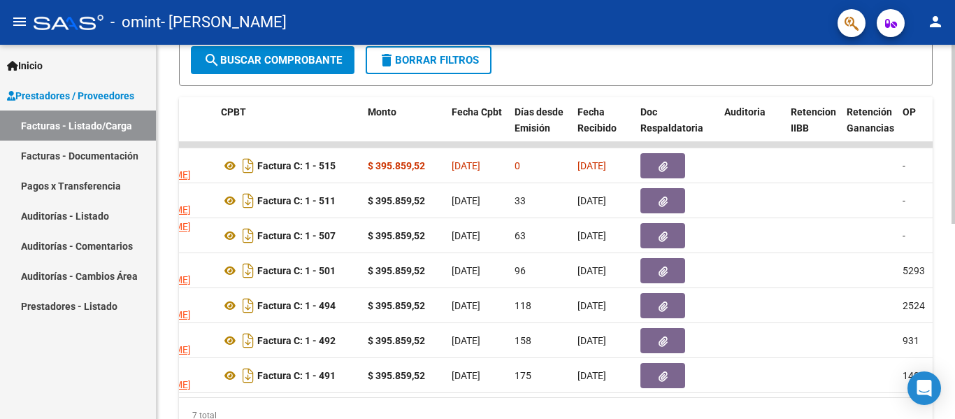  What do you see at coordinates (925, 128) in the screenshot?
I see `datatable-header-cell: OP` at bounding box center [925, 128].